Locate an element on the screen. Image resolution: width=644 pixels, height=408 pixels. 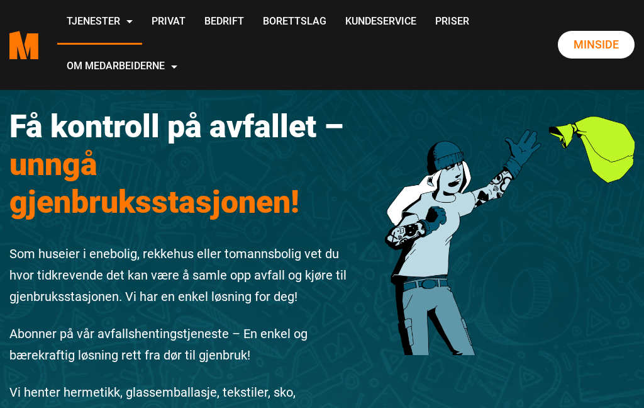
p: Abonner på vår avfallshentingstjeneste – En enkel og bærekraftig løsning rett fra dør til gjenbruk! is located at coordinates (188, 344).